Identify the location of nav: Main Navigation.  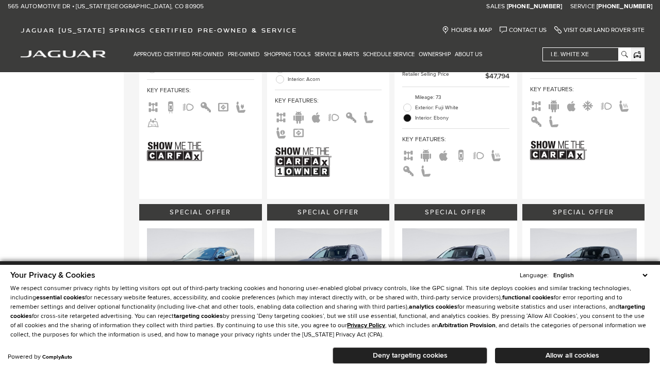
(308, 54).